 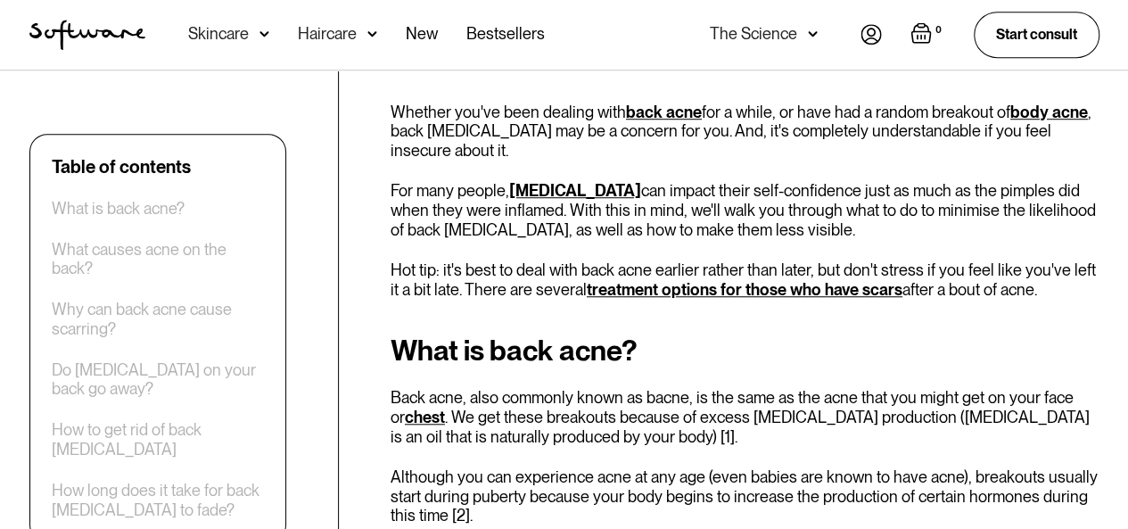 What do you see at coordinates (938, 30) in the screenshot?
I see `div: 0` at bounding box center [938, 30].